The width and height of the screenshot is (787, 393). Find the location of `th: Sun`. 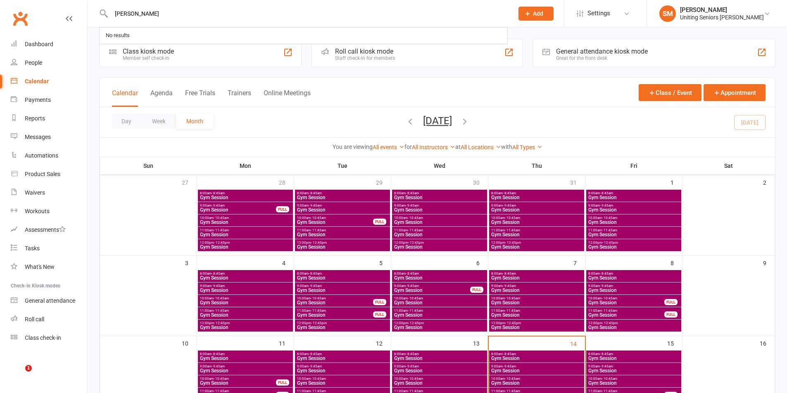

th: Sun is located at coordinates (148, 166).